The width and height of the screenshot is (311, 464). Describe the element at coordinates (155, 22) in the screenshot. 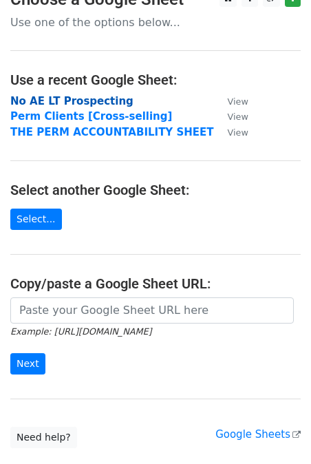

I see `p: Use one of the options below...` at that location.